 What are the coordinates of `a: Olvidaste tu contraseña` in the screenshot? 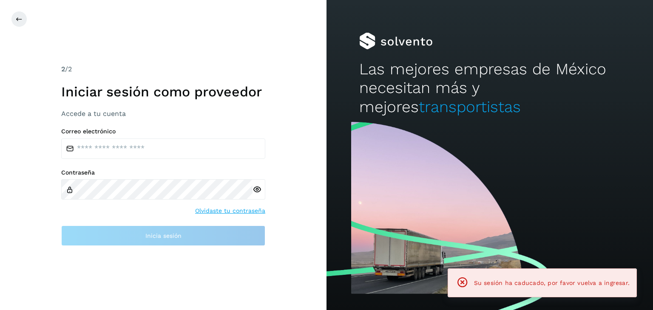 It's located at (230, 211).